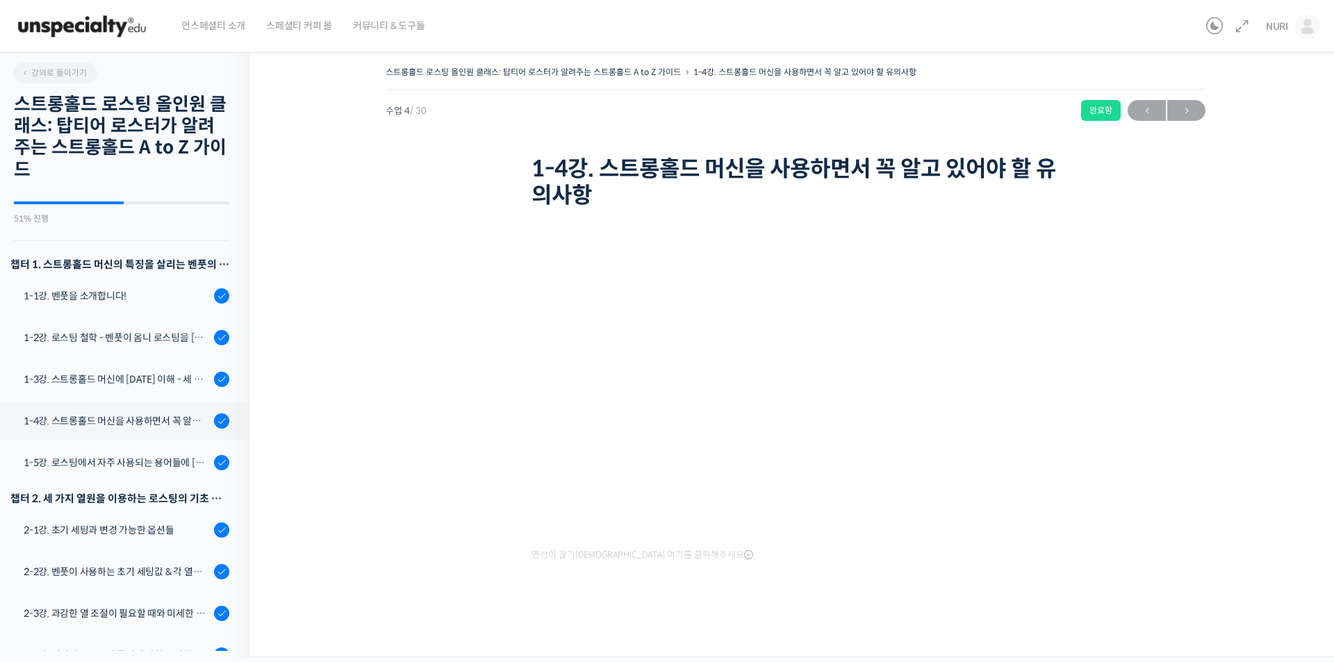 The height and width of the screenshot is (662, 1334). I want to click on span: NURI, so click(1277, 26).